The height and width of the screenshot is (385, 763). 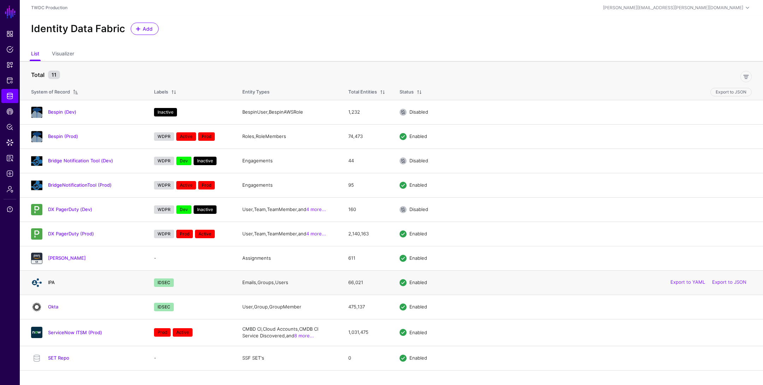 What do you see at coordinates (10, 34) in the screenshot?
I see `a: Dashboard` at bounding box center [10, 34].